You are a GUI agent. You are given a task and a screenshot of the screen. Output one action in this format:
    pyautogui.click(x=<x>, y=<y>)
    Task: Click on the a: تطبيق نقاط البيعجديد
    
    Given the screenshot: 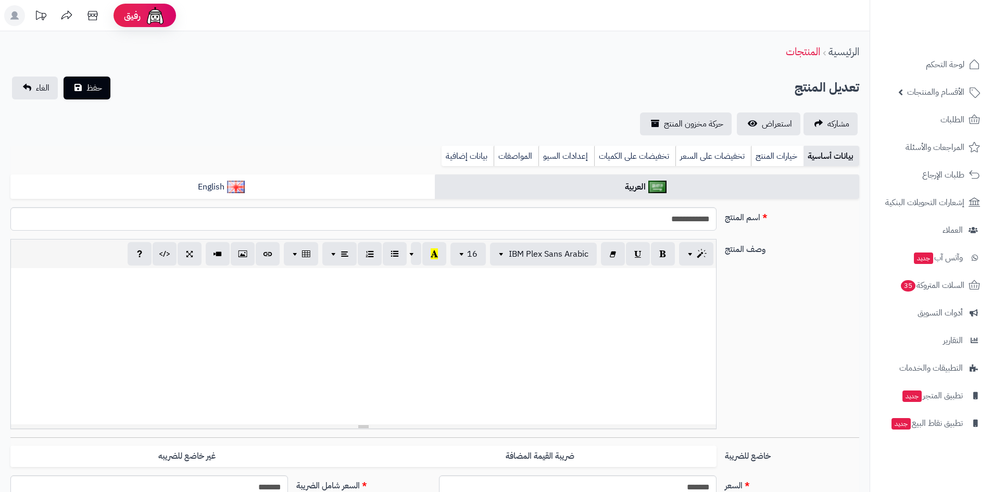 What is the action you would take?
    pyautogui.click(x=931, y=423)
    